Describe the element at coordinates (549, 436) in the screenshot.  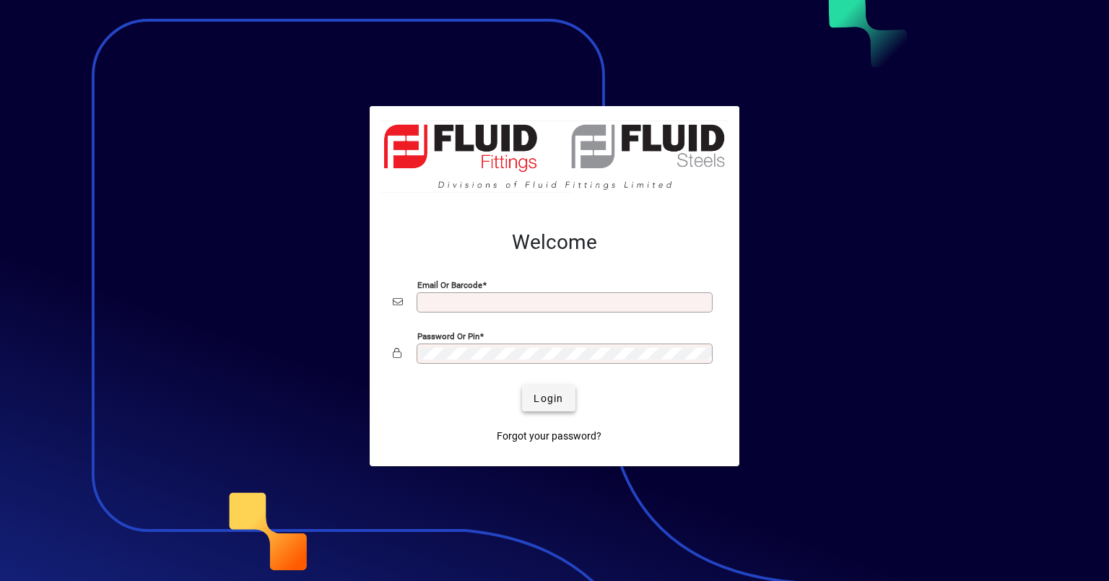
I see `span: Forgot your password?` at that location.